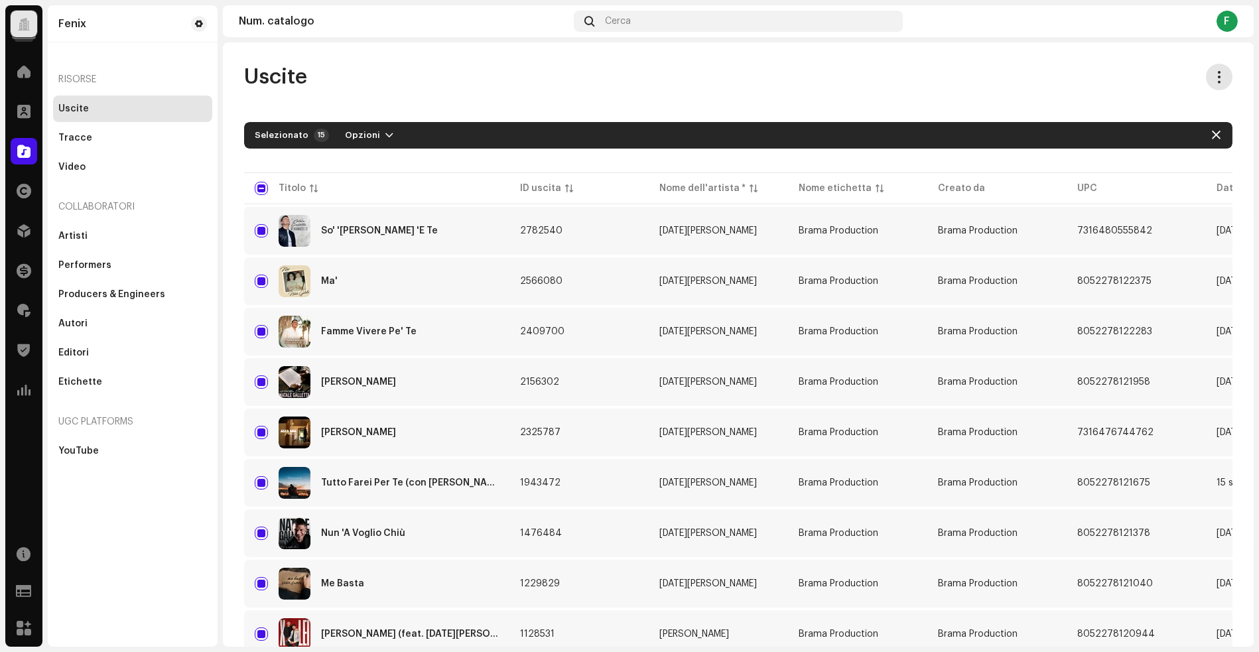 The height and width of the screenshot is (652, 1259). I want to click on div: Nome etichetta, so click(835, 188).